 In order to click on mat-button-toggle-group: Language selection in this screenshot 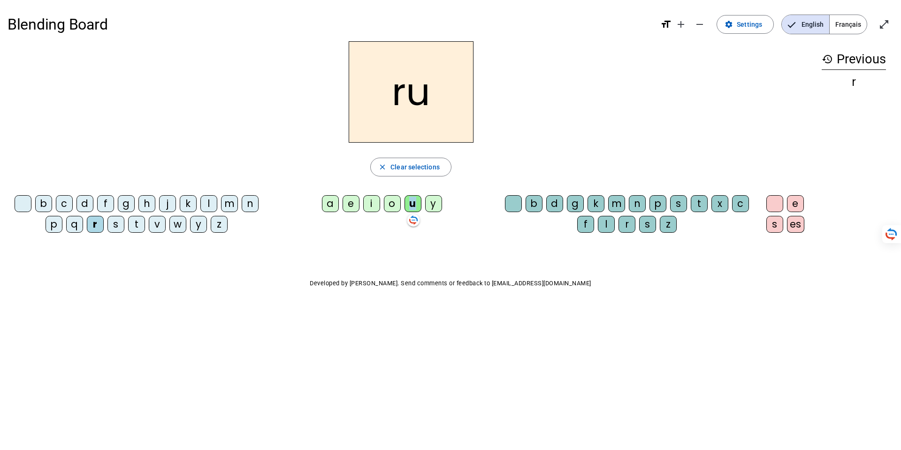, I will do `click(824, 24)`.